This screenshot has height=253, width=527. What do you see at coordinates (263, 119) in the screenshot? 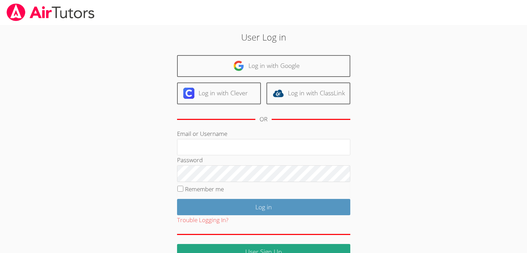
I see `div: OR` at bounding box center [263, 119].